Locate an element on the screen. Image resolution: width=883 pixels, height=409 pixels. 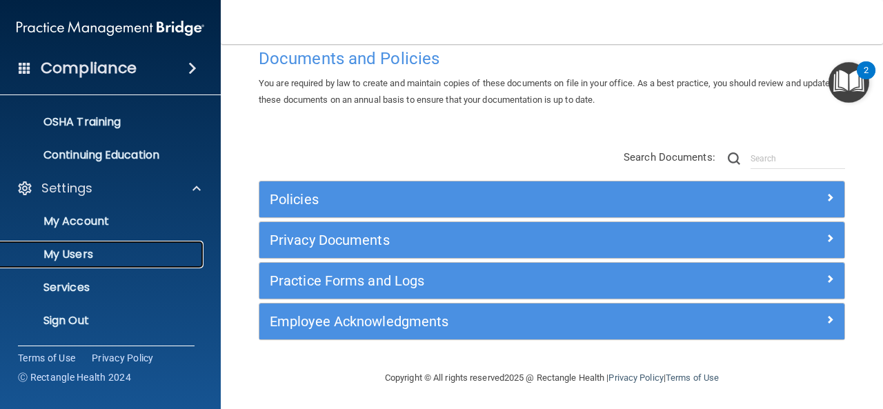
span: Search Documents: is located at coordinates (669, 157).